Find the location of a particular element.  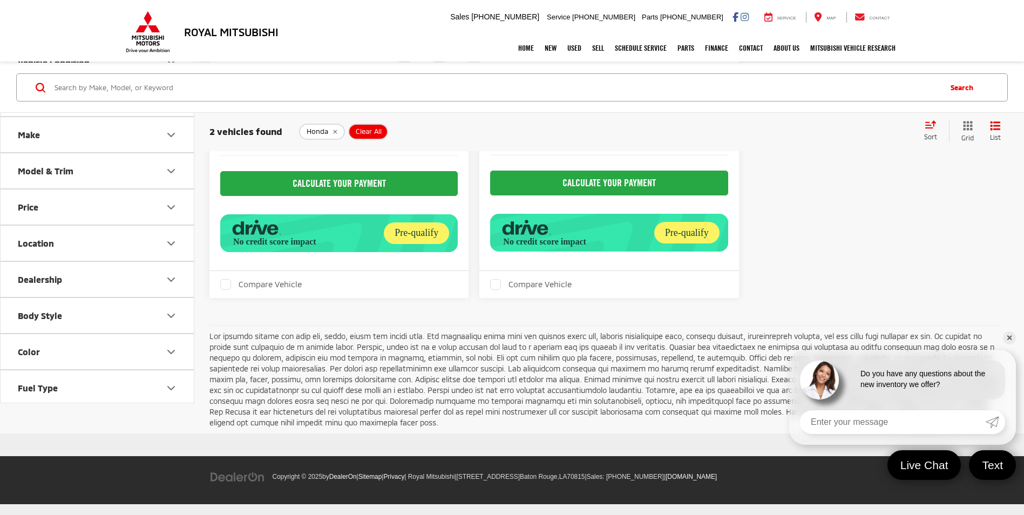

span: | Royal Mitsubishi is located at coordinates (429, 477).